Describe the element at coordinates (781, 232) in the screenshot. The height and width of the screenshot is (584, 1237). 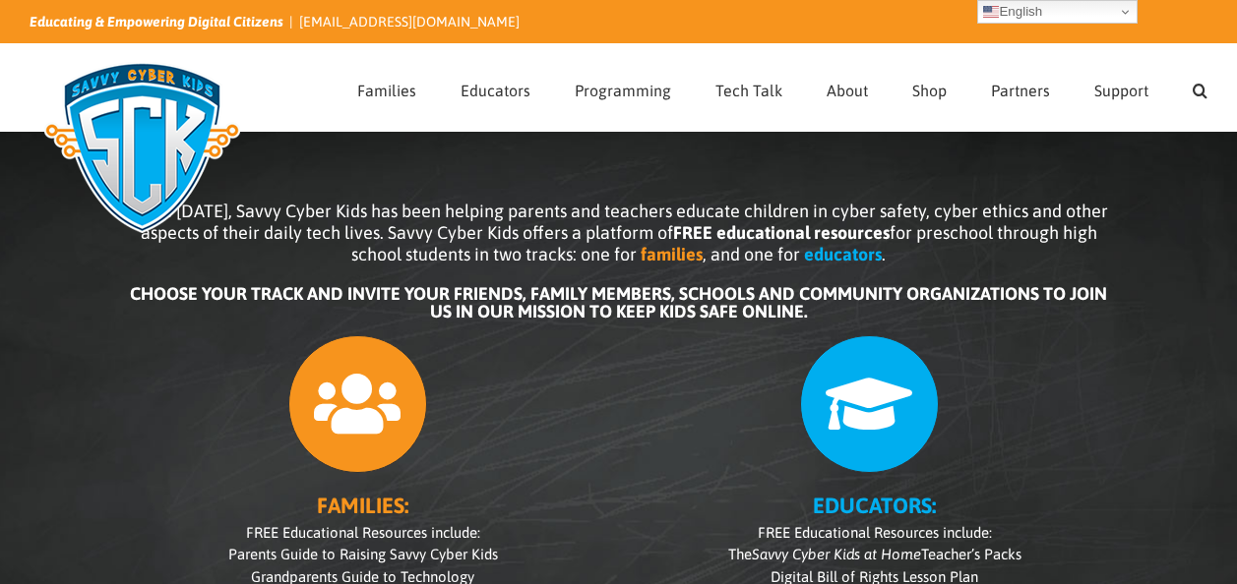
I see `b: FREE educational resources` at that location.